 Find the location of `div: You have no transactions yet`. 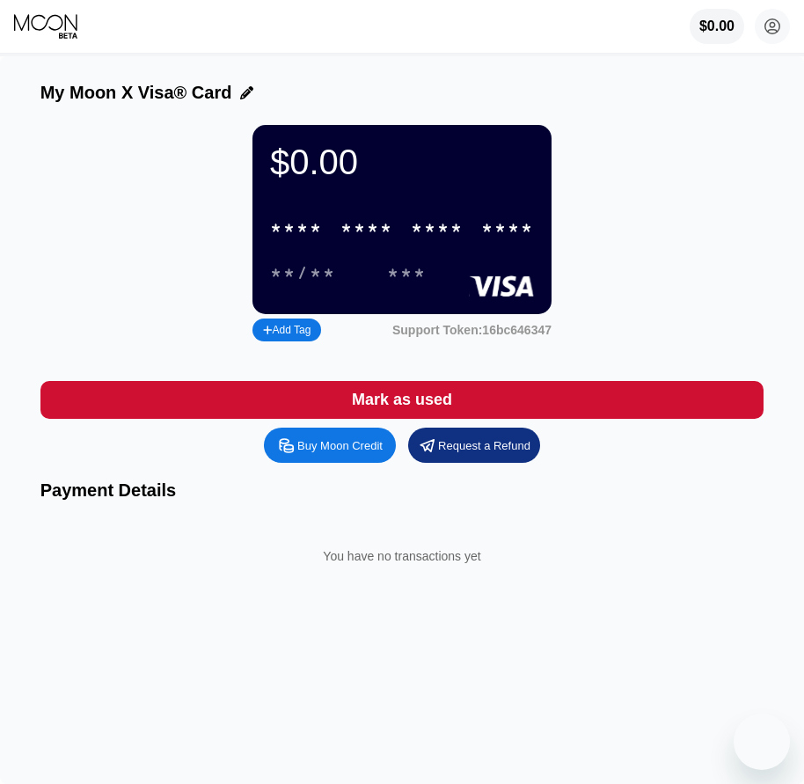

div: You have no transactions yet is located at coordinates (402, 556).